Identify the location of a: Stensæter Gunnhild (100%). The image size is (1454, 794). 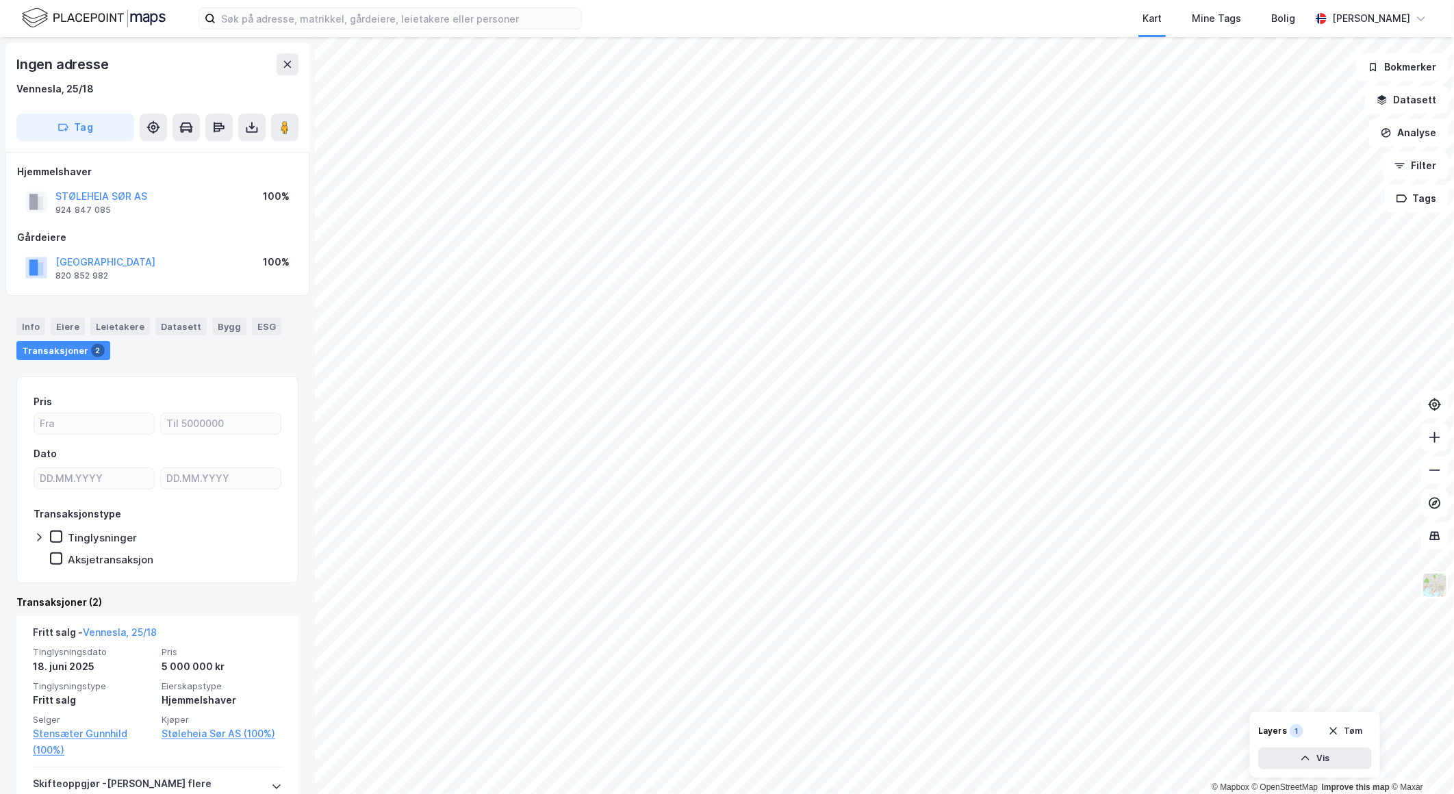
(93, 742).